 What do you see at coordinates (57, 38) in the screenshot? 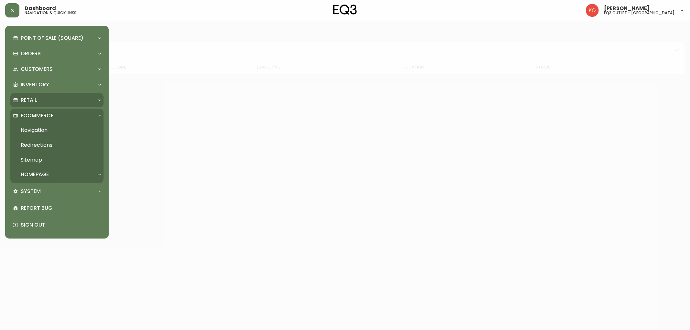
I see `div: Point of Sale (Square)` at bounding box center [57, 38].